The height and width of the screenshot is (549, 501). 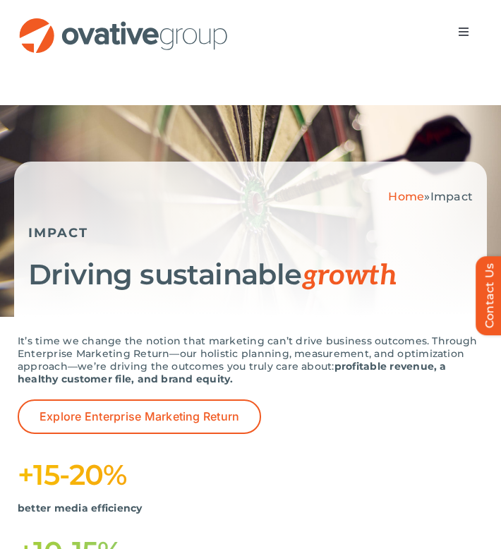 I want to click on h1: +15-20%, so click(x=251, y=475).